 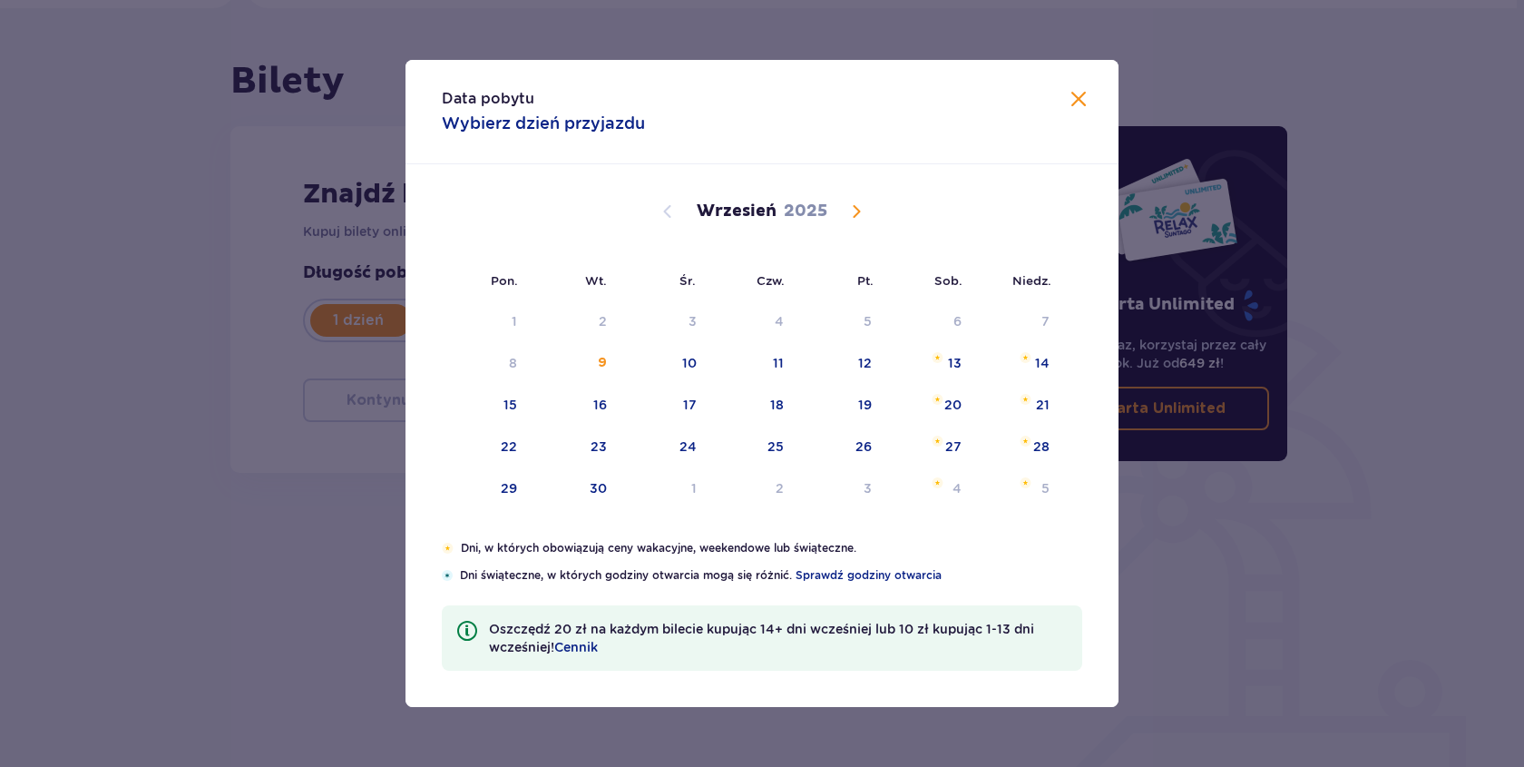 I want to click on td: wtorek, 30 września 2025, so click(x=574, y=489).